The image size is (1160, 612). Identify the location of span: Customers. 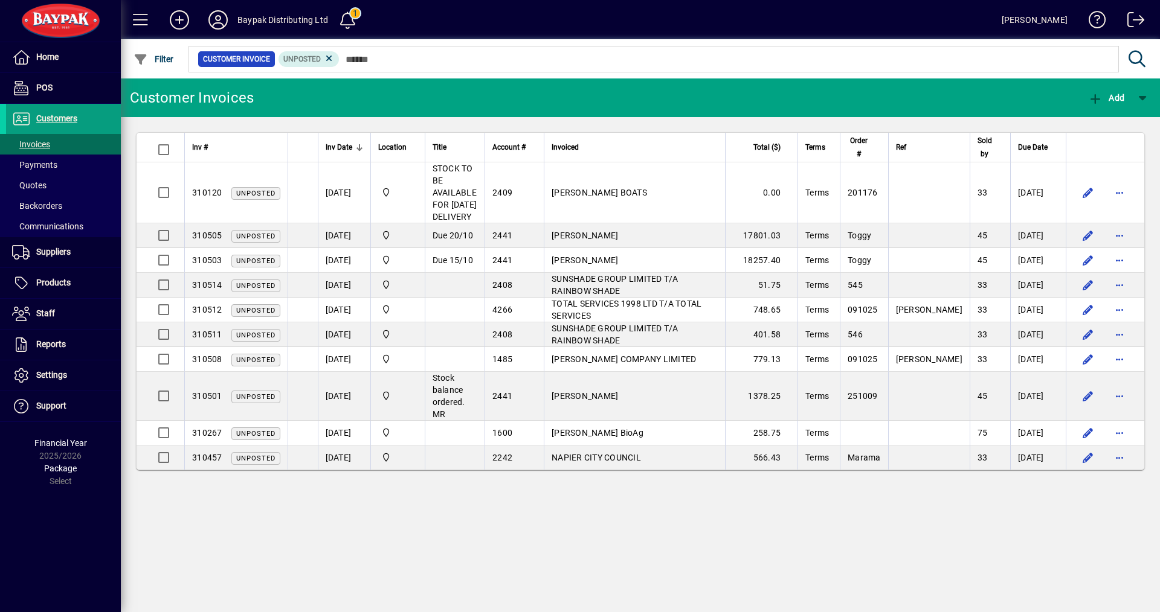
(57, 118).